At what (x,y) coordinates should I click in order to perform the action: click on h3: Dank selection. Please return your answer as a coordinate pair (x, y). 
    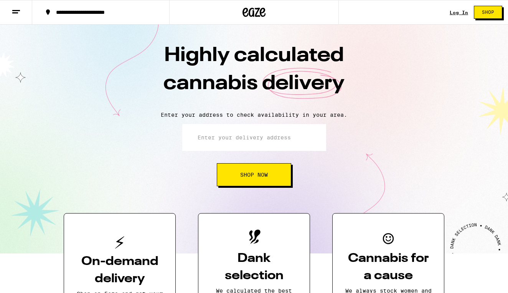
    Looking at the image, I should click on (254, 267).